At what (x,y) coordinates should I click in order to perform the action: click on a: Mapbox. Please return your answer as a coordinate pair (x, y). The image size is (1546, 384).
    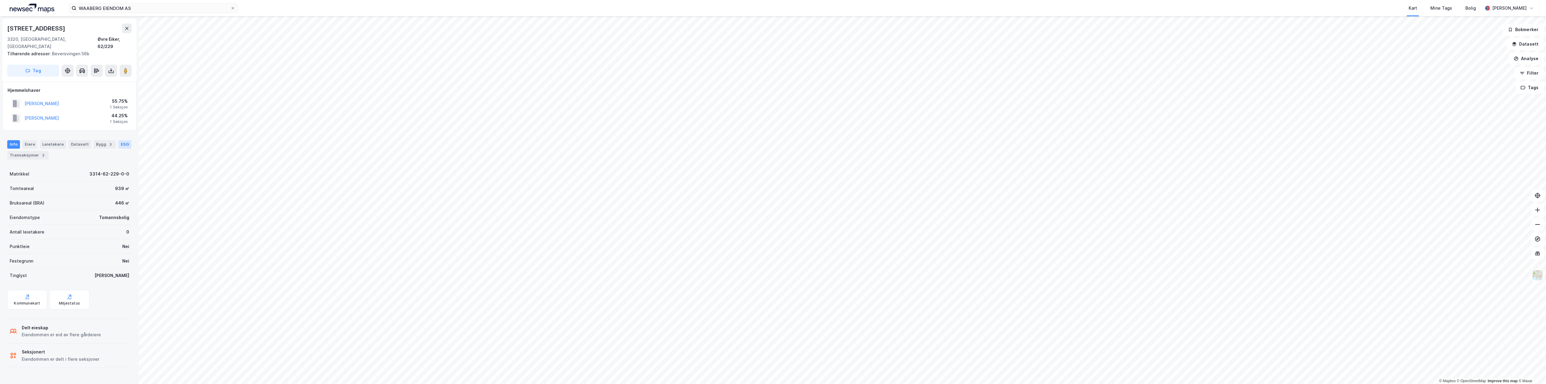
    Looking at the image, I should click on (1448, 381).